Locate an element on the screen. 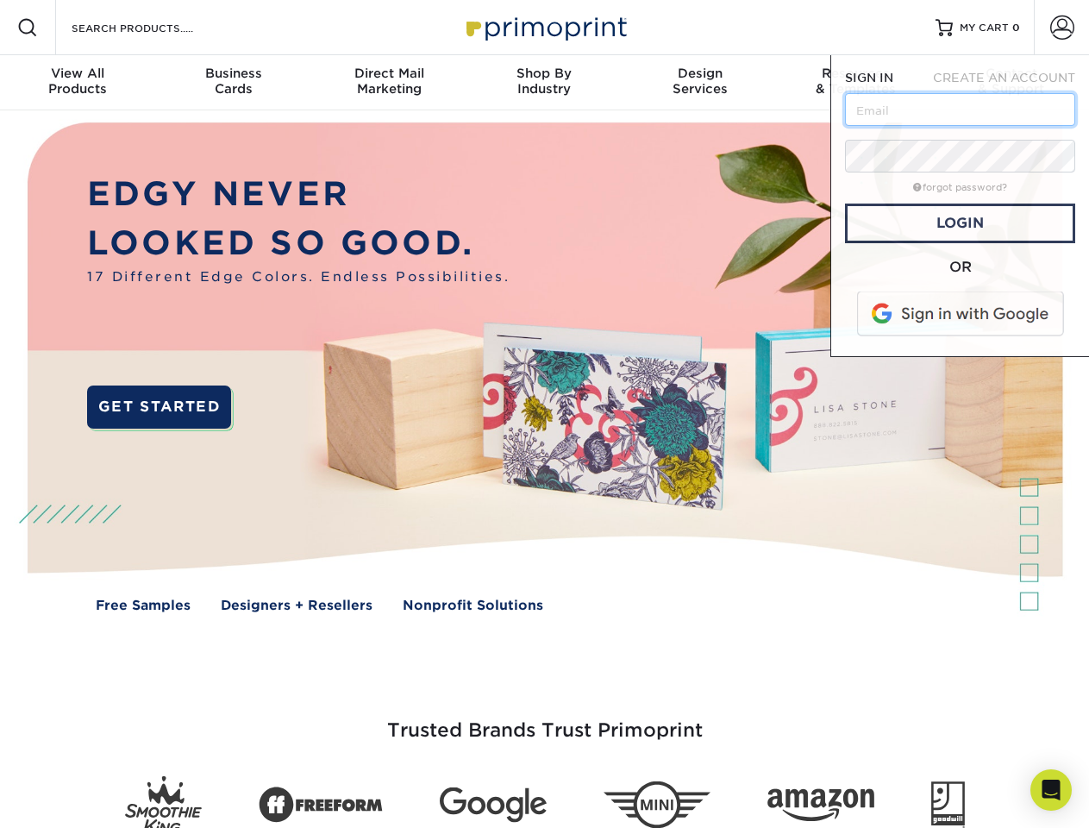  p: LOOKED SO GOOD. is located at coordinates (298, 243).